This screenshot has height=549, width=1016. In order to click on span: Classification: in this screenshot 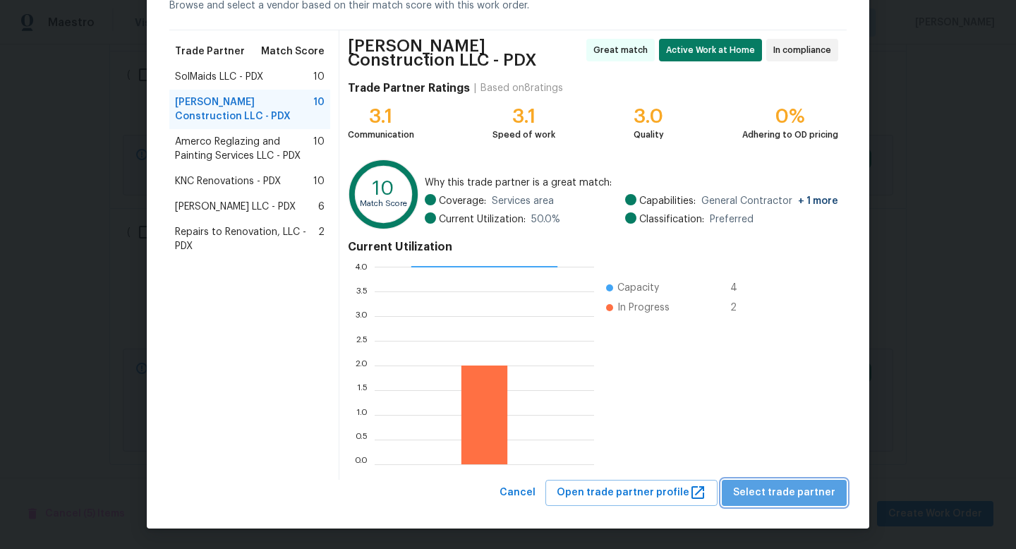, I will do `click(672, 219)`.